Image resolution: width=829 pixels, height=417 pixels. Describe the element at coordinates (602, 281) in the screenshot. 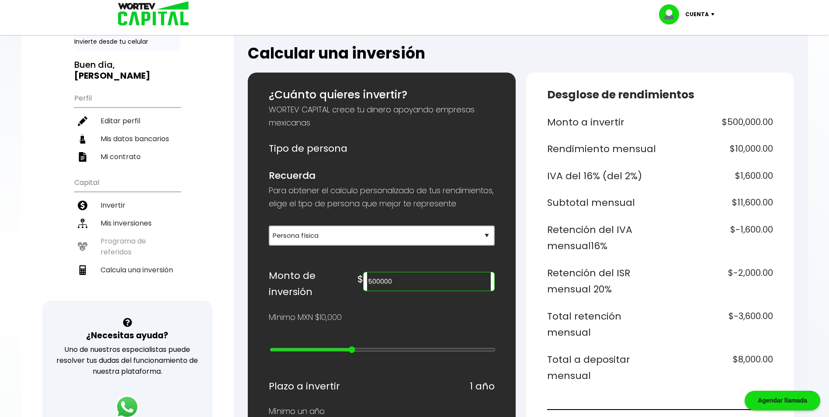

I see `h6: Retención del ISR mensual 20%` at that location.